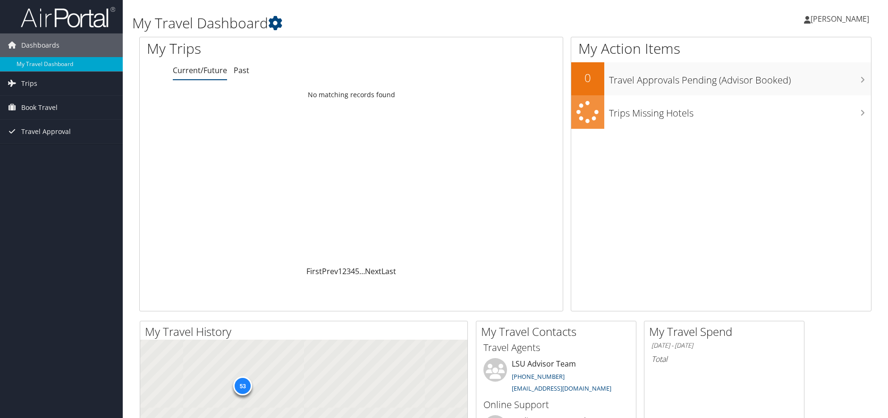 This screenshot has width=888, height=418. Describe the element at coordinates (243, 386) in the screenshot. I see `div: 53` at that location.